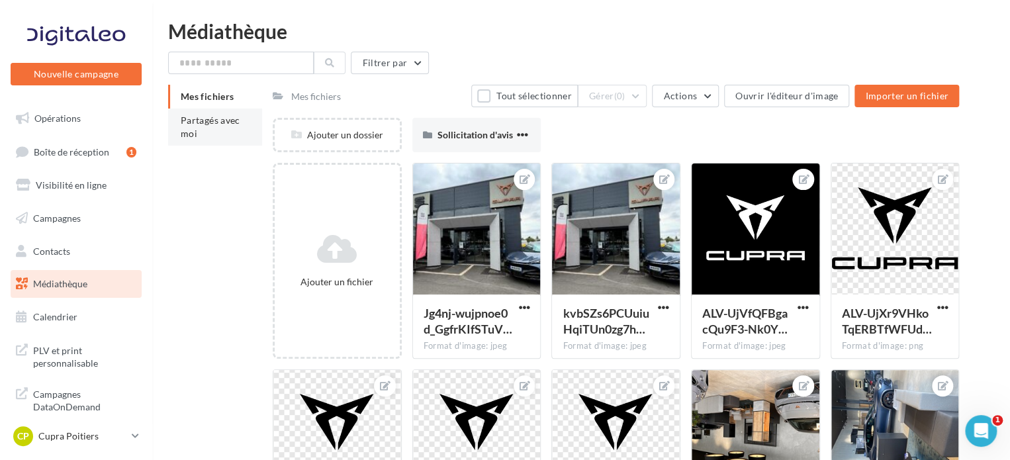 This screenshot has height=460, width=1010. I want to click on div: 1, so click(131, 152).